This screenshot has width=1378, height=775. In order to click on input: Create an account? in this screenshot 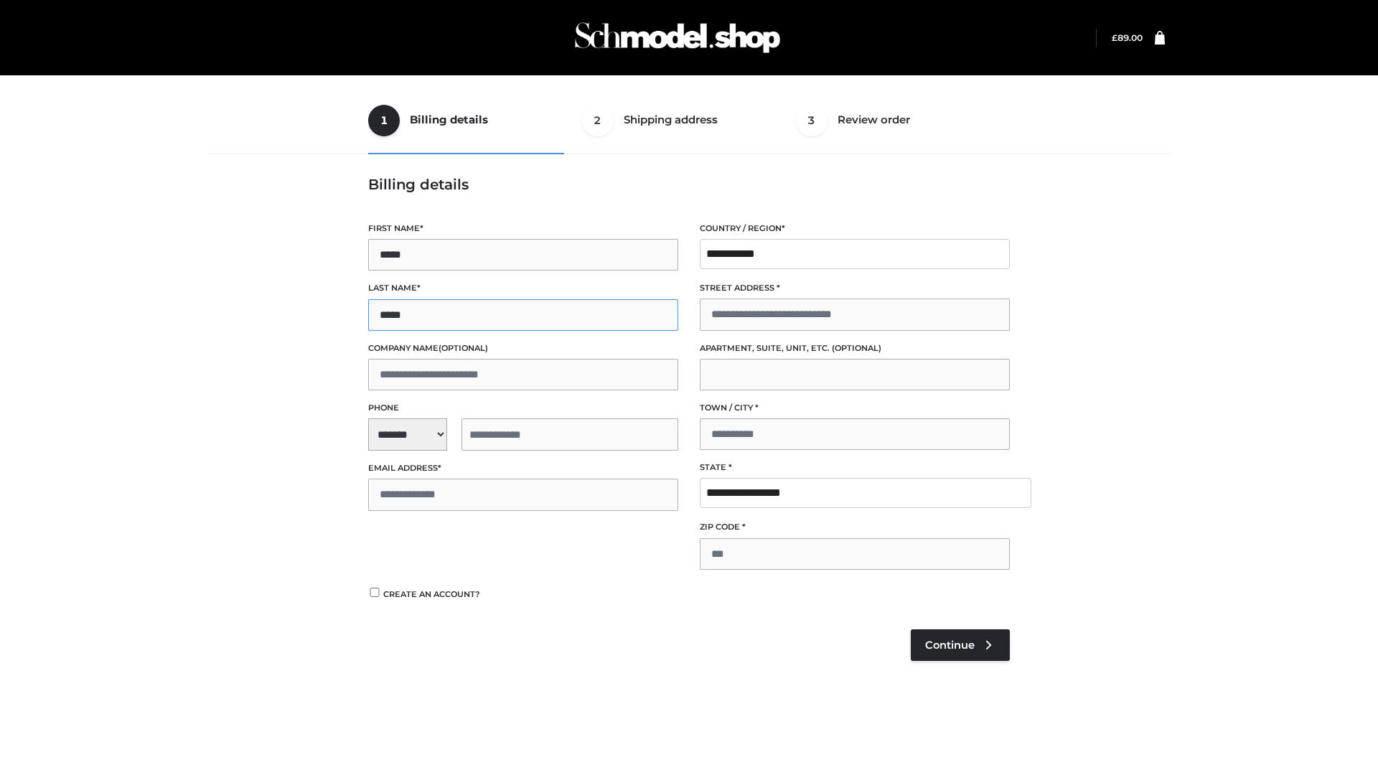, I will do `click(375, 592)`.